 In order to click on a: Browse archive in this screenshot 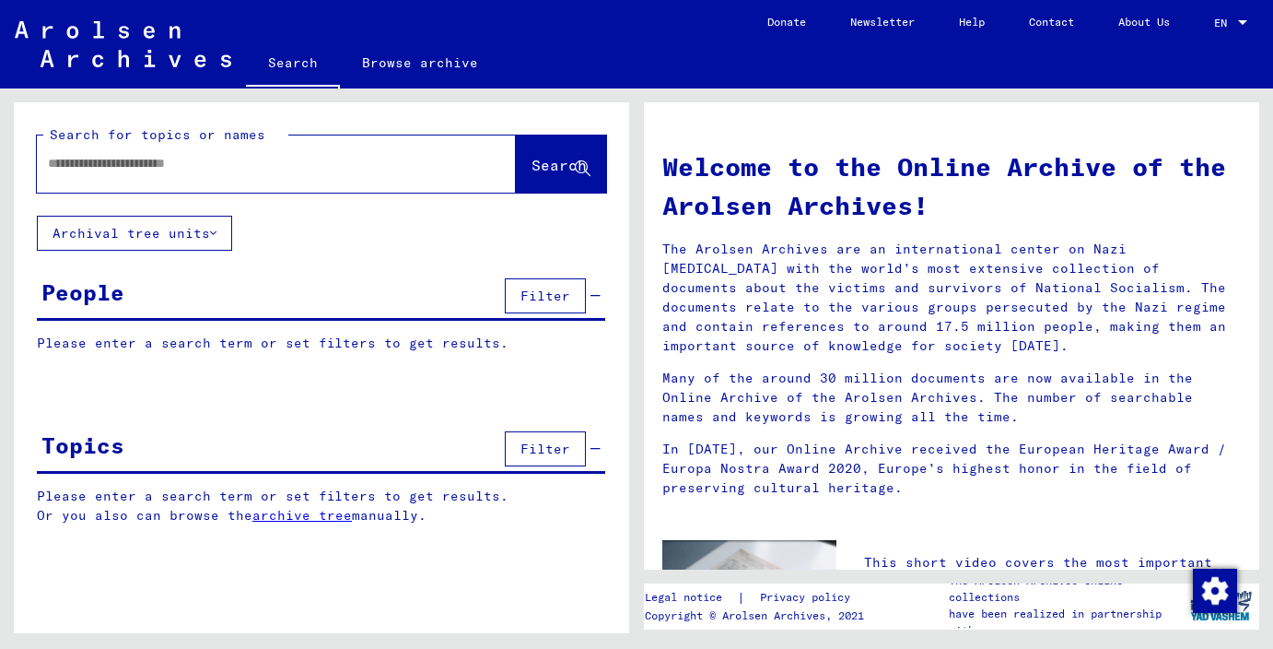, I will do `click(420, 63)`.